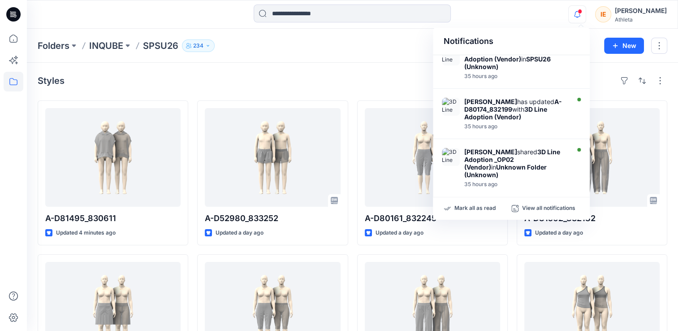 This screenshot has height=331, width=678. What do you see at coordinates (86, 233) in the screenshot?
I see `p: Updated 4 minutes ago` at bounding box center [86, 233].